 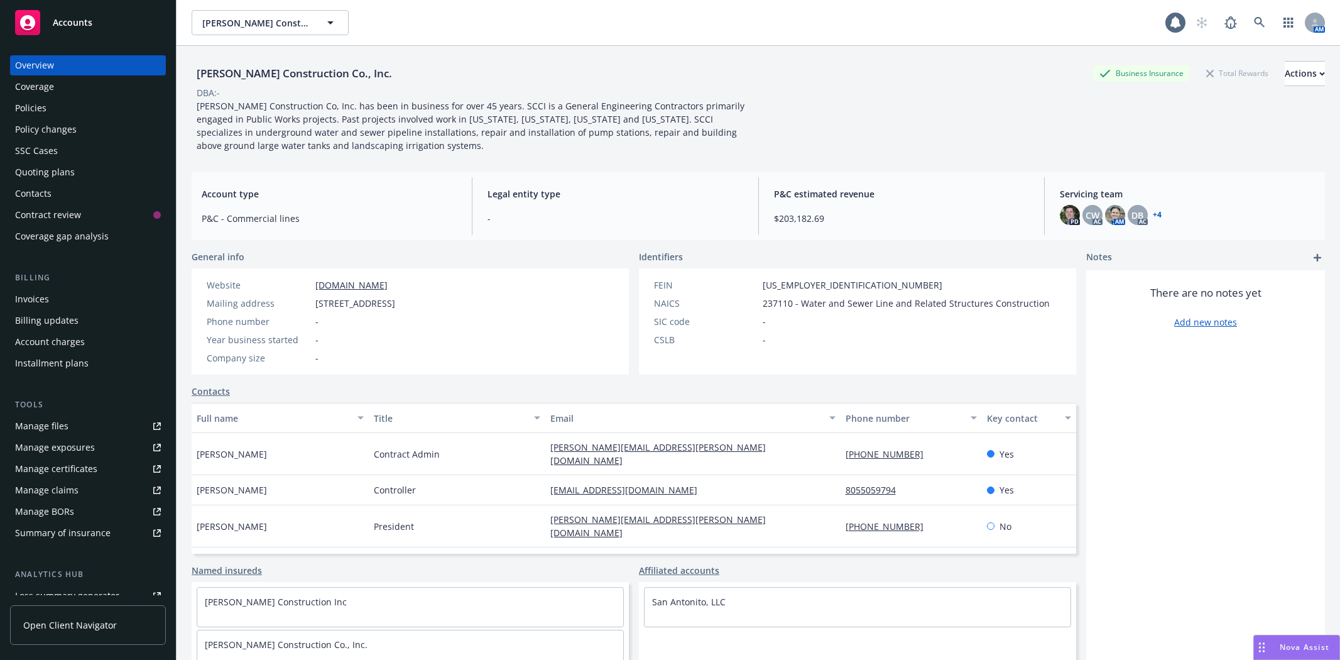 What do you see at coordinates (258, 339) in the screenshot?
I see `div: Year business started` at bounding box center [258, 339].